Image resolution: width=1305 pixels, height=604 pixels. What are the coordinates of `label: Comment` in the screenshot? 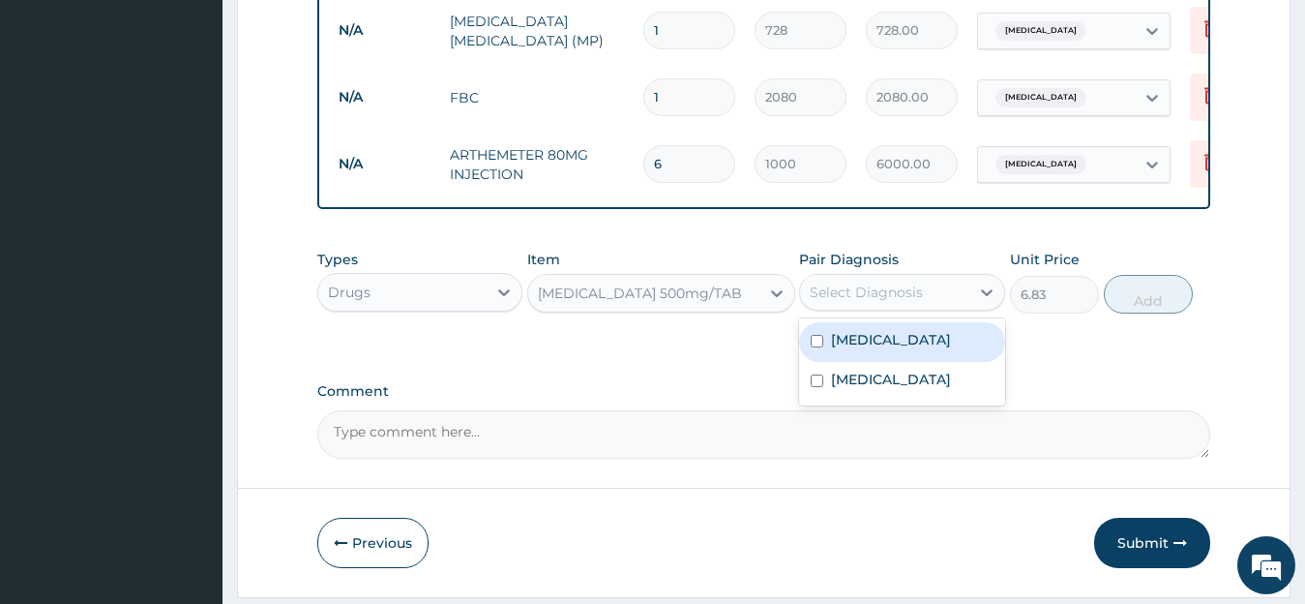 It's located at (764, 391).